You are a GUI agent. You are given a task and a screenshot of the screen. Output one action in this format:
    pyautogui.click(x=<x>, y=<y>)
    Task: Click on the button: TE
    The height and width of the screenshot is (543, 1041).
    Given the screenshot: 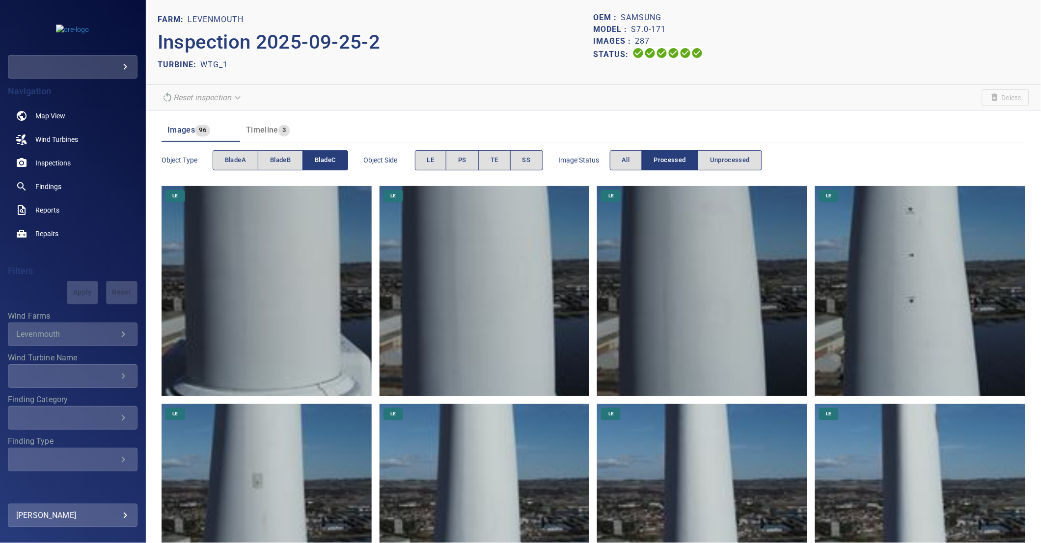 What is the action you would take?
    pyautogui.click(x=495, y=160)
    